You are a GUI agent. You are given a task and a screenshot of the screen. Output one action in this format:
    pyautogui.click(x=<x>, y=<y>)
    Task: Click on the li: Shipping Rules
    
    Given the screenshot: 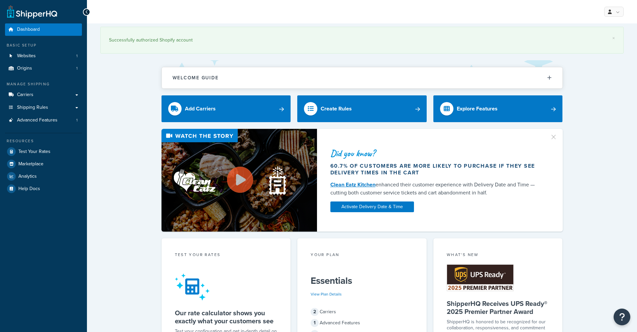 What is the action you would take?
    pyautogui.click(x=44, y=107)
    